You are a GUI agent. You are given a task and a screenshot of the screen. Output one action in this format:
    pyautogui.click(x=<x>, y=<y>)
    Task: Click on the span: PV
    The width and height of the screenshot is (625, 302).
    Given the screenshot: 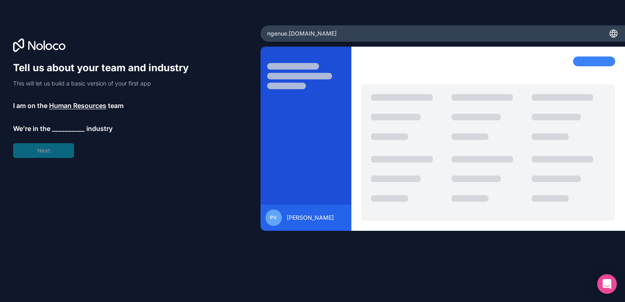 What is the action you would take?
    pyautogui.click(x=273, y=218)
    